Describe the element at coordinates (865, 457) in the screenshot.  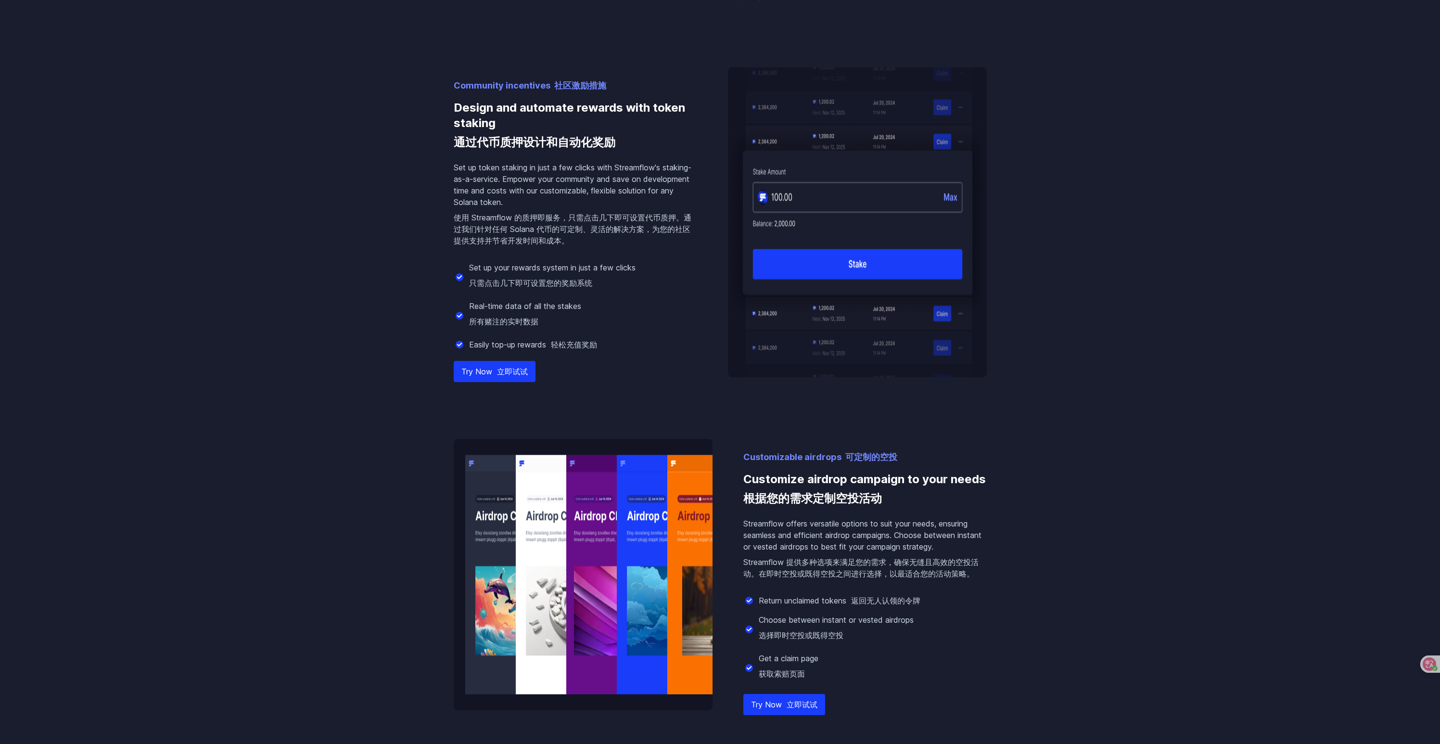
I see `p: Customizable airdrops` at that location.